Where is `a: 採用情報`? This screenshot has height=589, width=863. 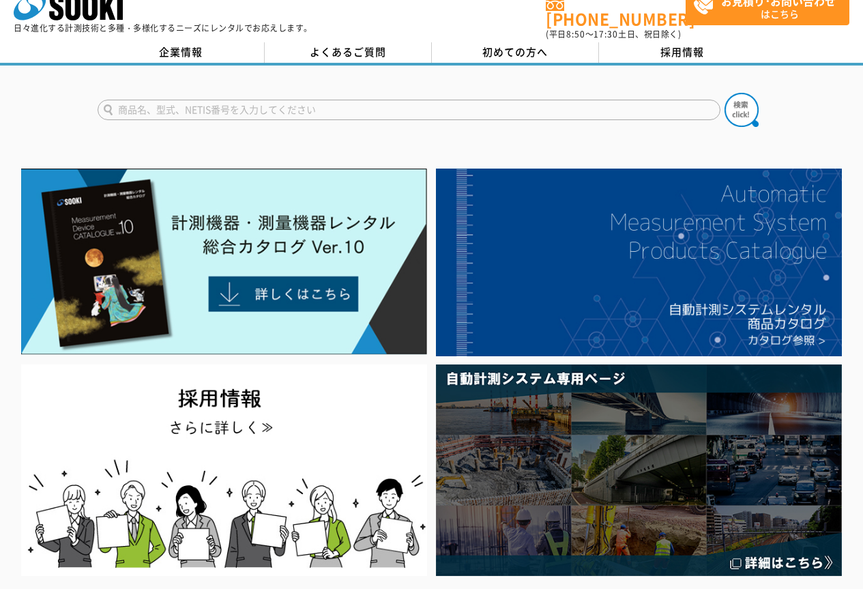
a: 採用情報 is located at coordinates (682, 53).